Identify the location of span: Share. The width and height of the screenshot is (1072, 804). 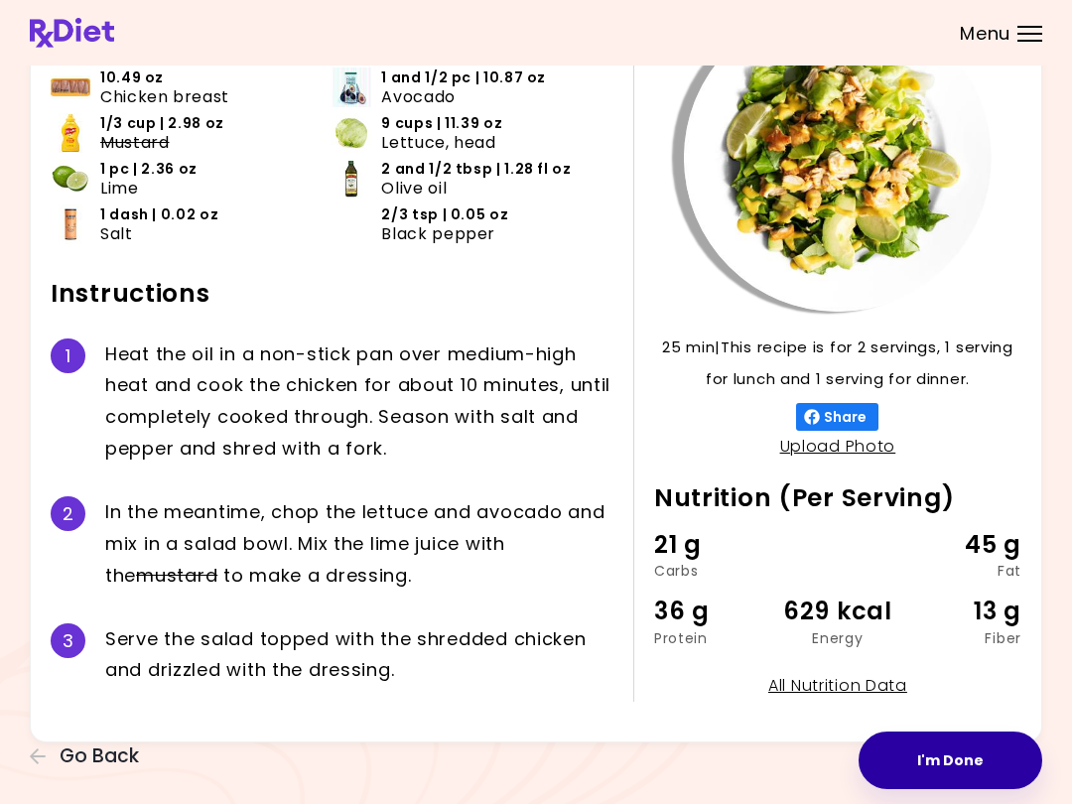
(845, 417).